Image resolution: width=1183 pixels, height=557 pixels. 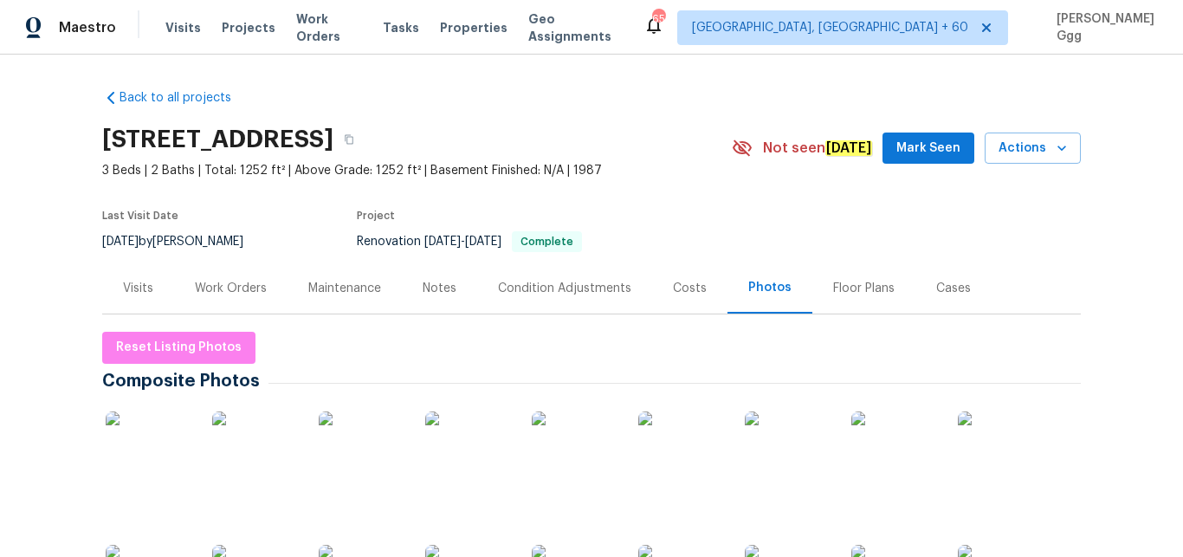 I want to click on span: Maestro, so click(x=88, y=28).